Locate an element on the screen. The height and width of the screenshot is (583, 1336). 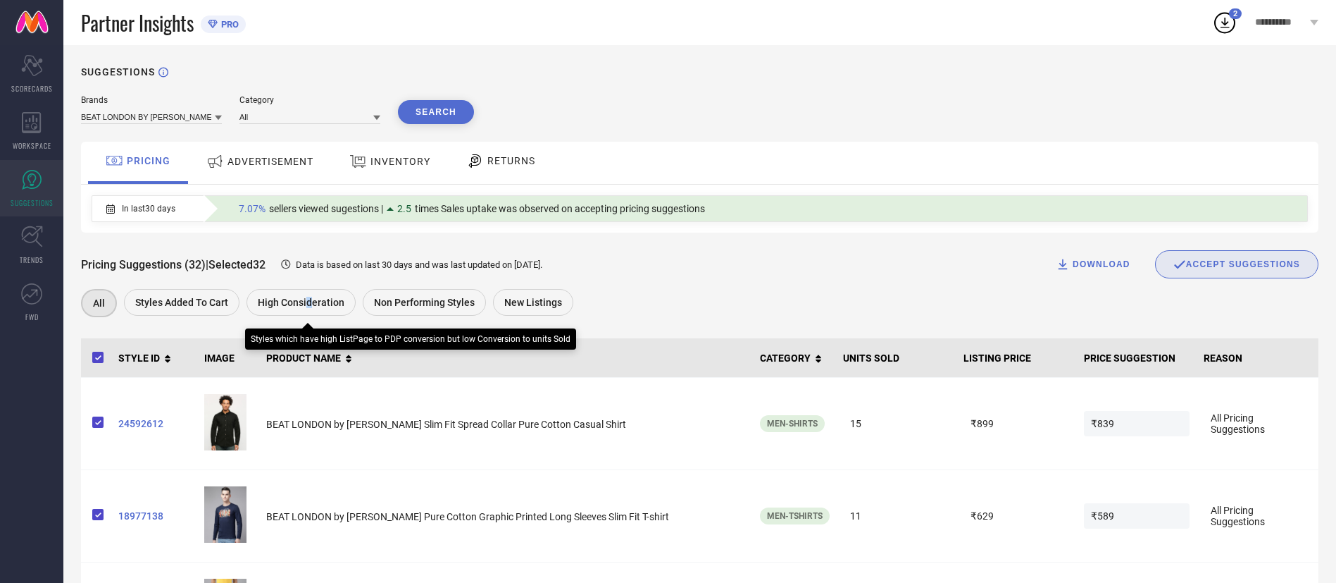
th: IMAGE is located at coordinates (230, 358).